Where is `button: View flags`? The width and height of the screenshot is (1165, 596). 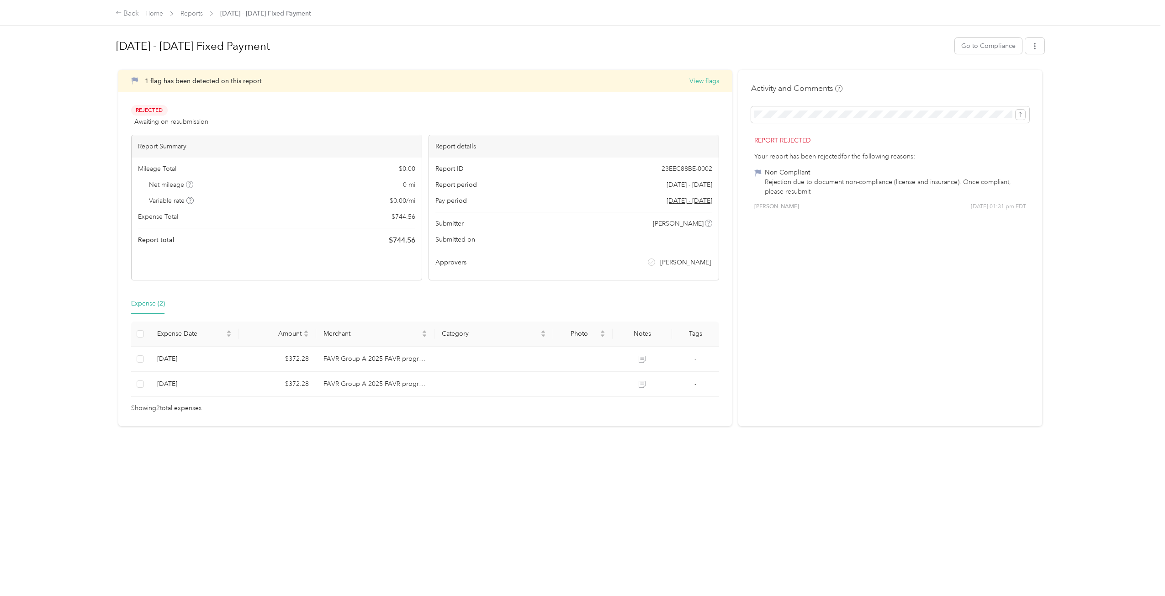
button: View flags is located at coordinates (704, 81).